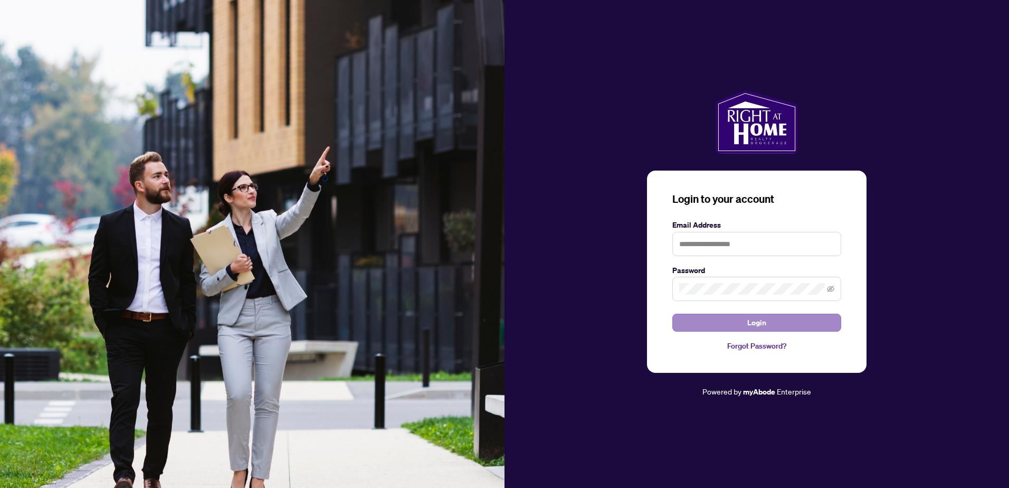  Describe the element at coordinates (722, 391) in the screenshot. I see `span: Powered by` at that location.